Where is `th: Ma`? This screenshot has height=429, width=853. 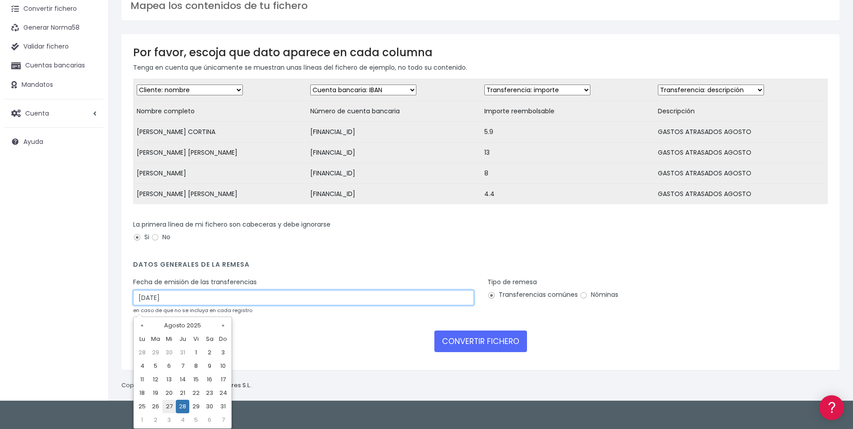
th: Ma is located at coordinates (156, 339).